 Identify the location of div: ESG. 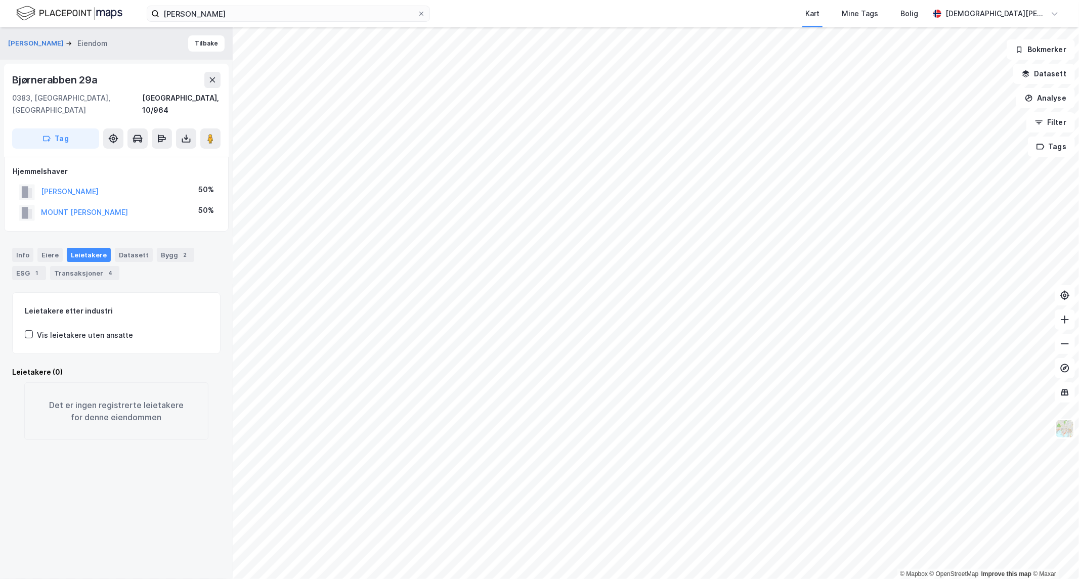
(29, 273).